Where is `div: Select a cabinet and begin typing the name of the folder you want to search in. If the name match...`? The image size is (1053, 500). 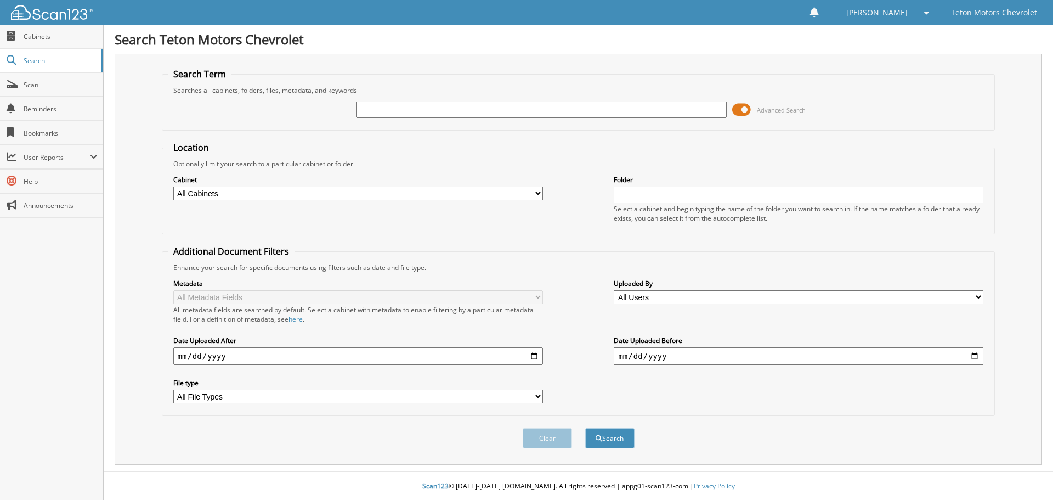 div: Select a cabinet and begin typing the name of the folder you want to search in. If the name match... is located at coordinates (799, 213).